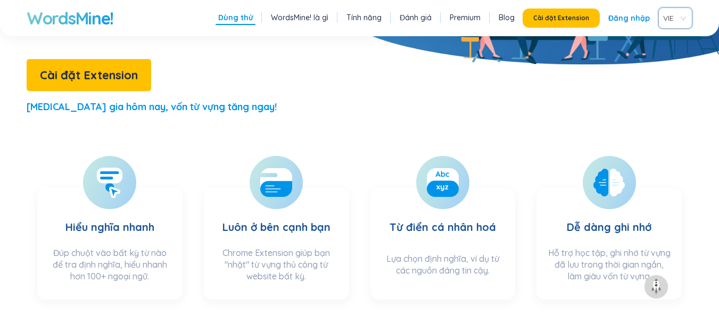  What do you see at coordinates (70, 18) in the screenshot?
I see `a: WordsMine!` at bounding box center [70, 18].